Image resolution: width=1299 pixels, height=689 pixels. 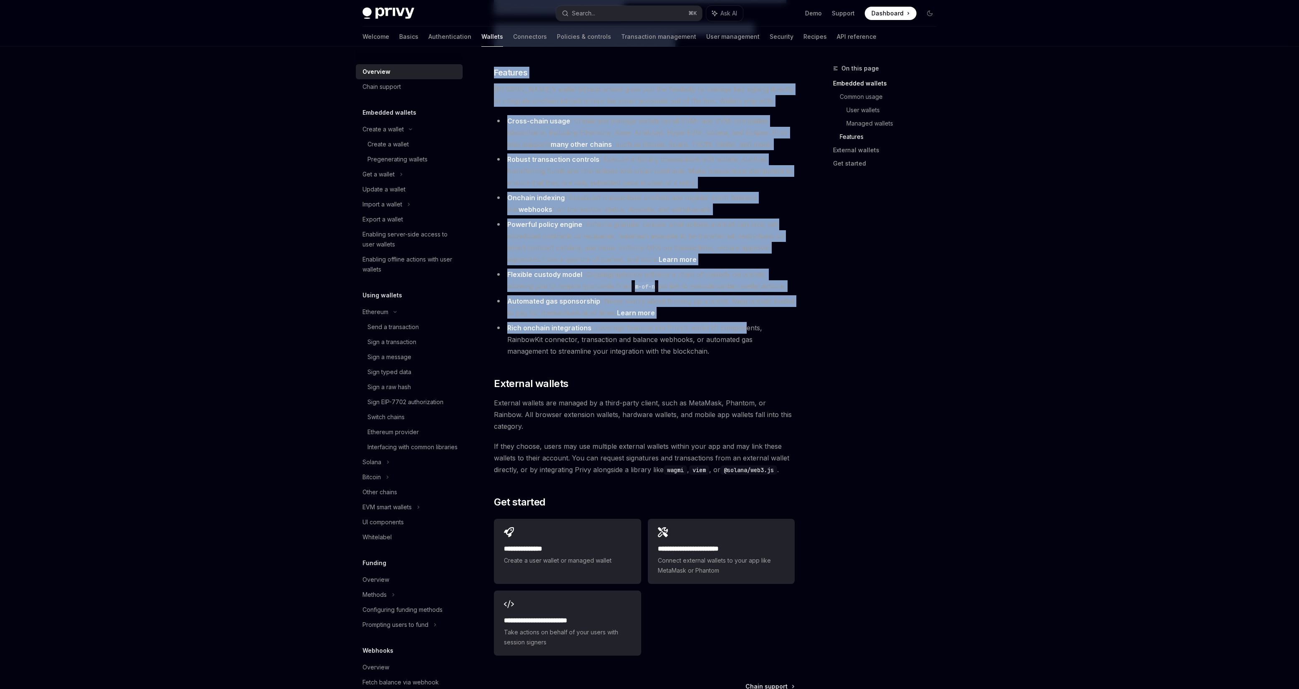 What do you see at coordinates (721, 566) in the screenshot?
I see `span: Connect external wallets to your app like MetaMask or Phantom` at bounding box center [721, 566].